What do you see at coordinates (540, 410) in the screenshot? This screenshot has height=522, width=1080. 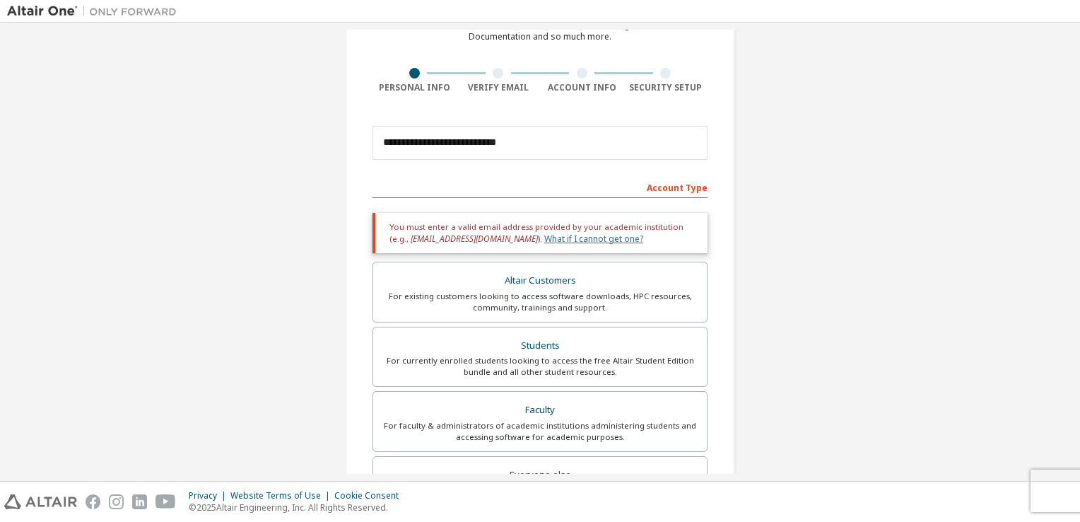 I see `div: Faculty` at bounding box center [540, 410].